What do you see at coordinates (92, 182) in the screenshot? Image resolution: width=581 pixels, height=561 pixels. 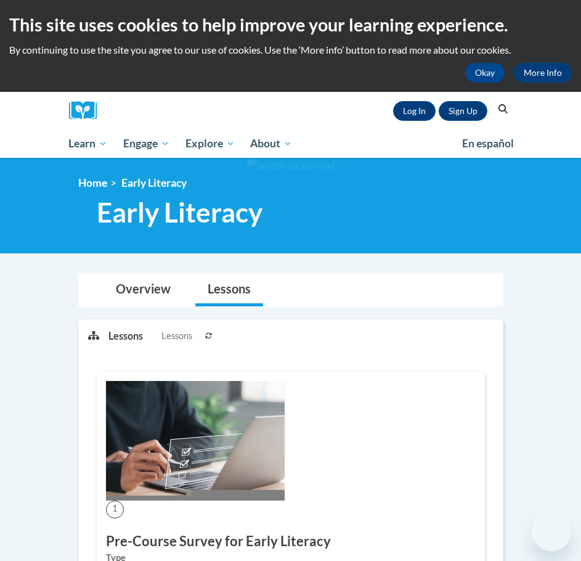 I see `a: Home` at bounding box center [92, 182].